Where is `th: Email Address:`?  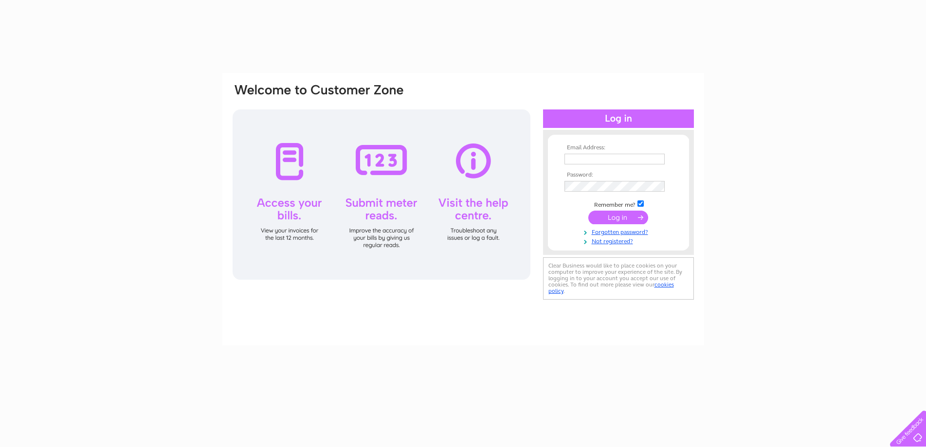
th: Email Address: is located at coordinates (618, 148).